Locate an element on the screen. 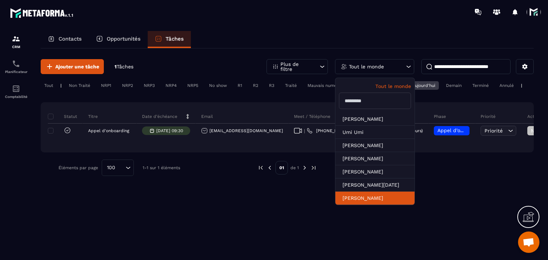  input: Search for option is located at coordinates (121, 168).